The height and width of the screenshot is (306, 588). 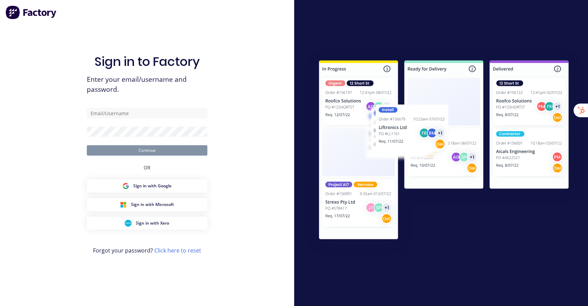 What do you see at coordinates (31, 12) in the screenshot?
I see `img: Factory` at bounding box center [31, 12].